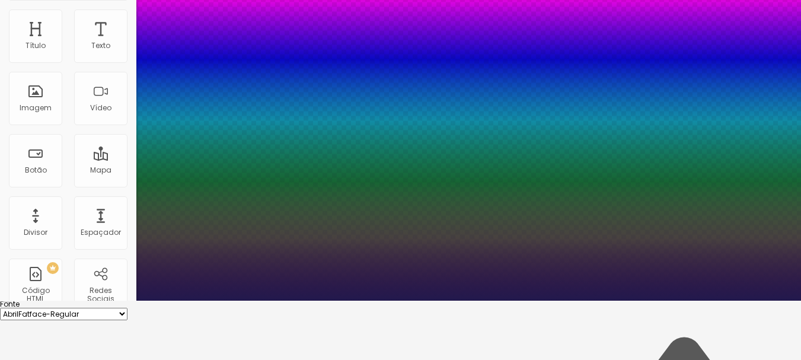 The image size is (801, 360). Describe the element at coordinates (100, 295) in the screenshot. I see `div: Redes Sociais` at that location.